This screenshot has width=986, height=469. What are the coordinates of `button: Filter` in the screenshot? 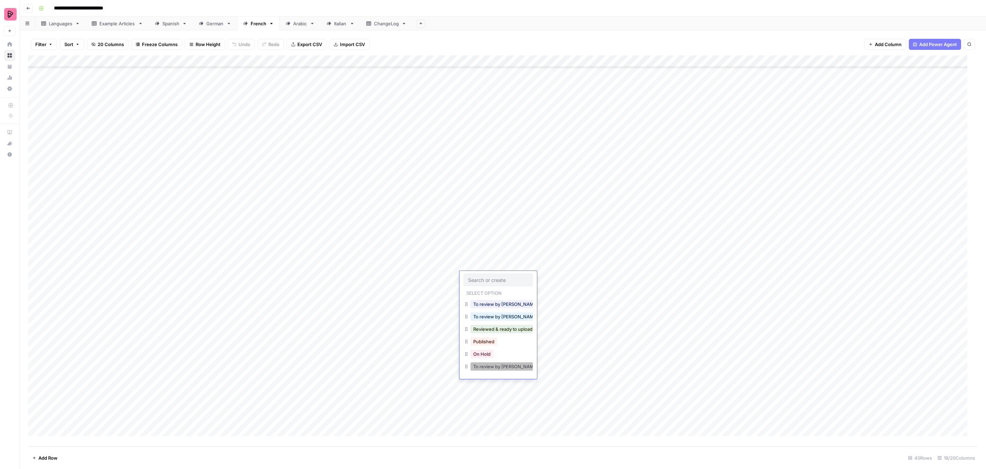 It's located at (44, 44).